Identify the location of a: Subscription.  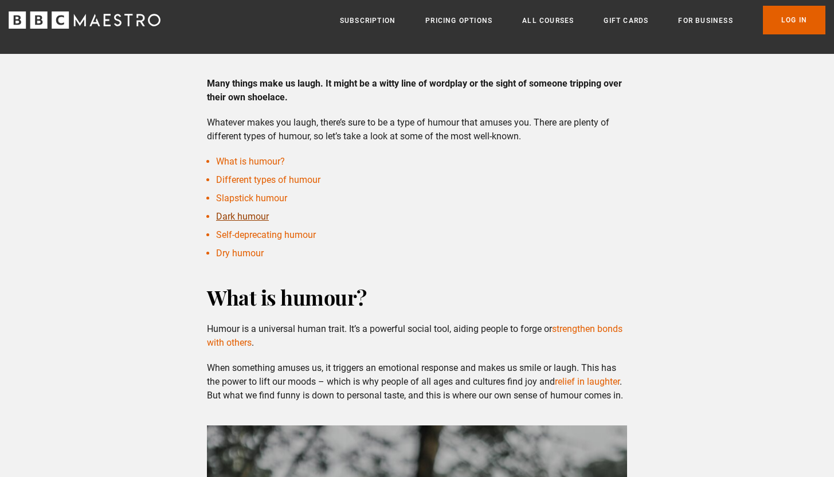
(367, 21).